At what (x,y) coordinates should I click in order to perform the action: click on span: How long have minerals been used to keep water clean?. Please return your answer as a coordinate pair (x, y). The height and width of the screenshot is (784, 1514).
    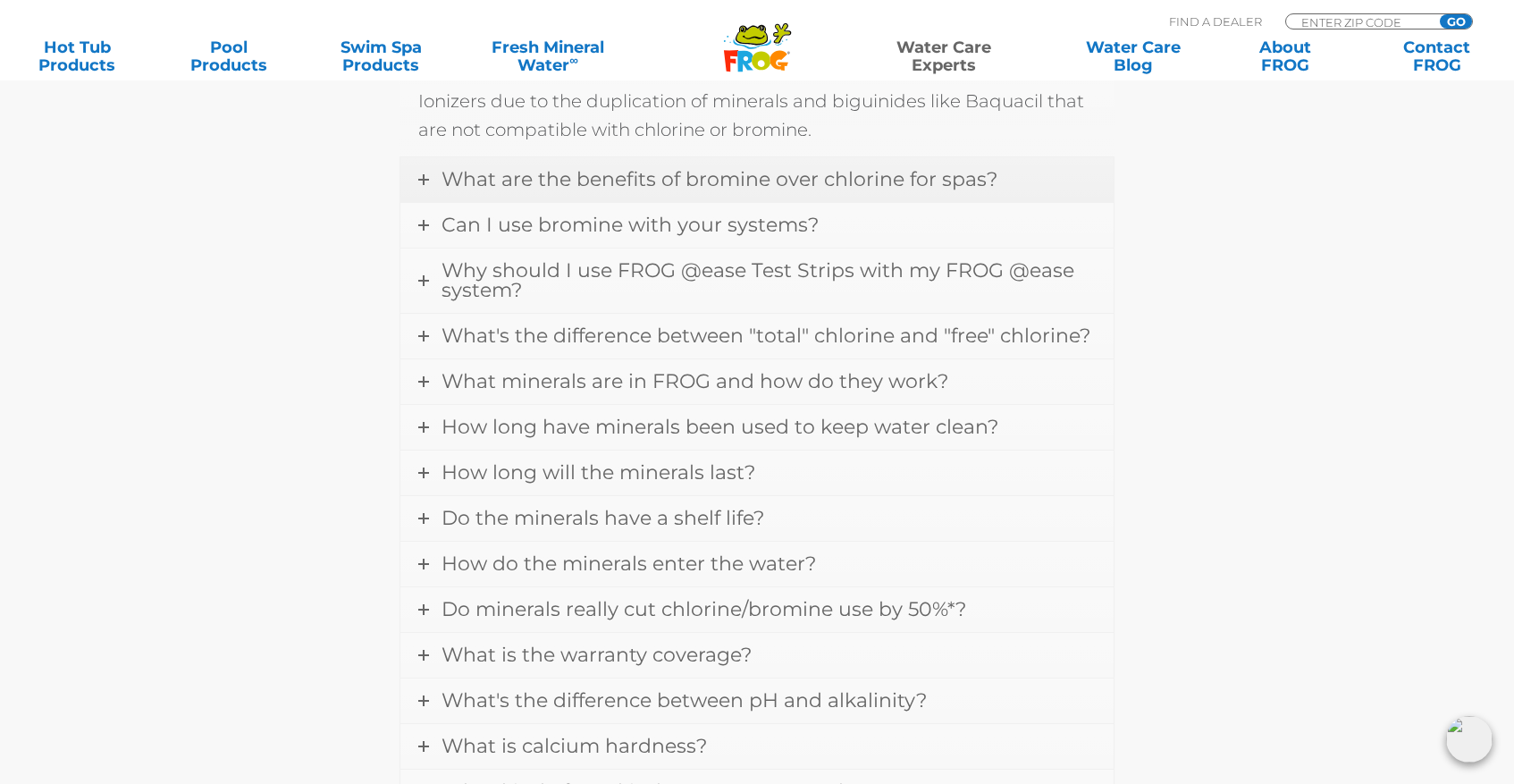
    Looking at the image, I should click on (720, 427).